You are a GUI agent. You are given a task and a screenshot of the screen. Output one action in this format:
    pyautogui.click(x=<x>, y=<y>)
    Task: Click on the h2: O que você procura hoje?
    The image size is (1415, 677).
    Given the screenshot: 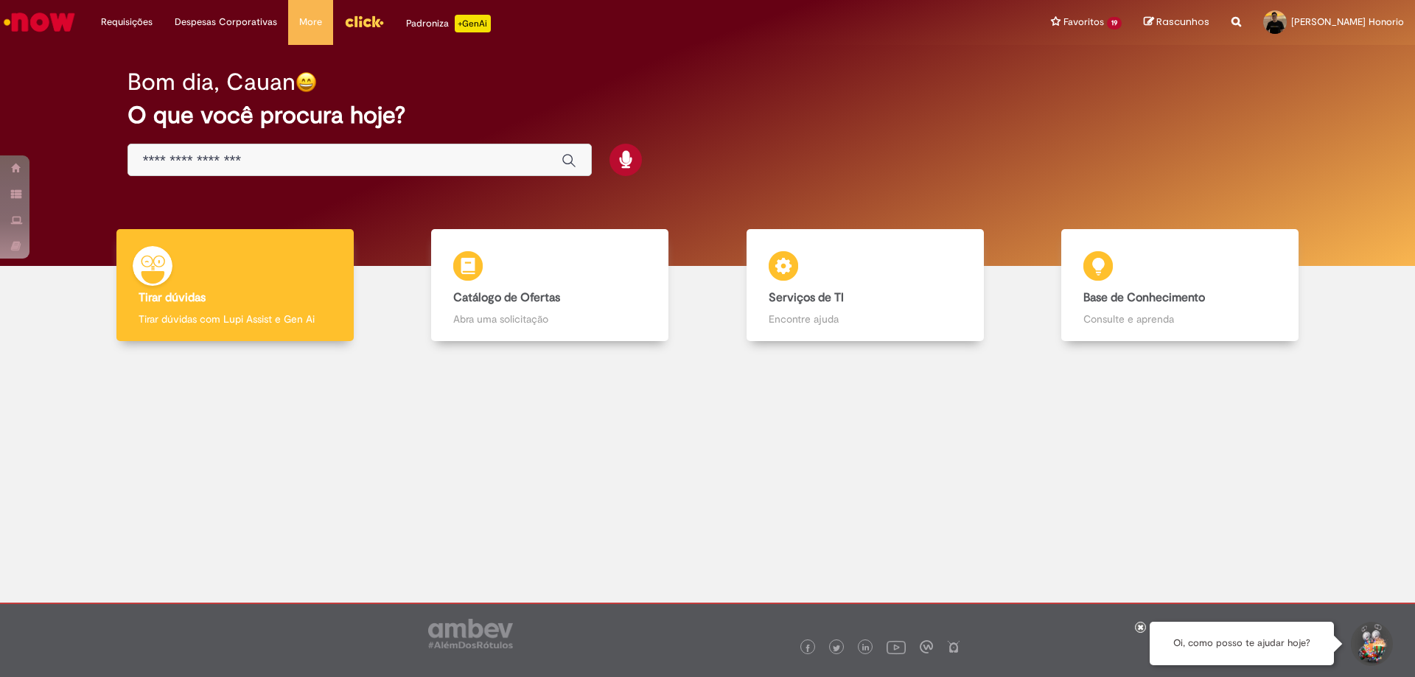 What is the action you would take?
    pyautogui.click(x=707, y=115)
    